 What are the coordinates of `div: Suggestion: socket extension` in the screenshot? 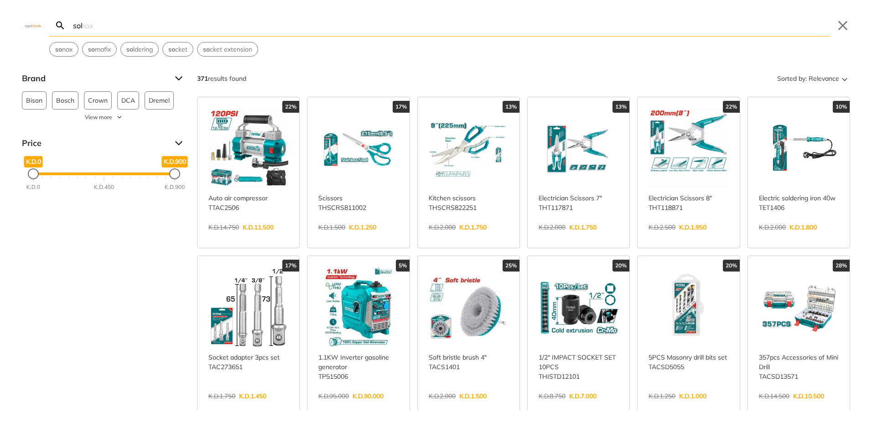 It's located at (228, 49).